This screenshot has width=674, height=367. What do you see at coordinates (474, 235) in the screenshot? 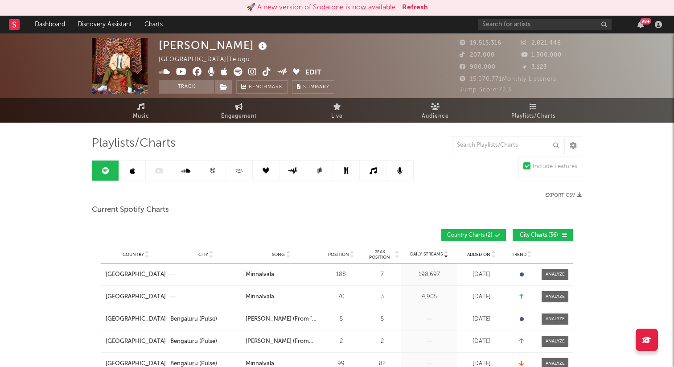
I see `button: Country Charts(2)` at bounding box center [474, 235].